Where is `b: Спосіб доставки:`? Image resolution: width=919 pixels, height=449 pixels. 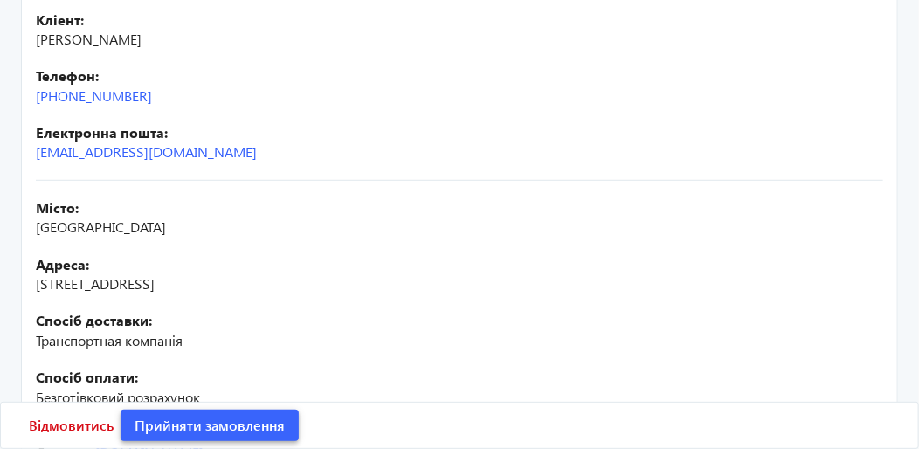 b: Спосіб доставки: is located at coordinates (459, 320).